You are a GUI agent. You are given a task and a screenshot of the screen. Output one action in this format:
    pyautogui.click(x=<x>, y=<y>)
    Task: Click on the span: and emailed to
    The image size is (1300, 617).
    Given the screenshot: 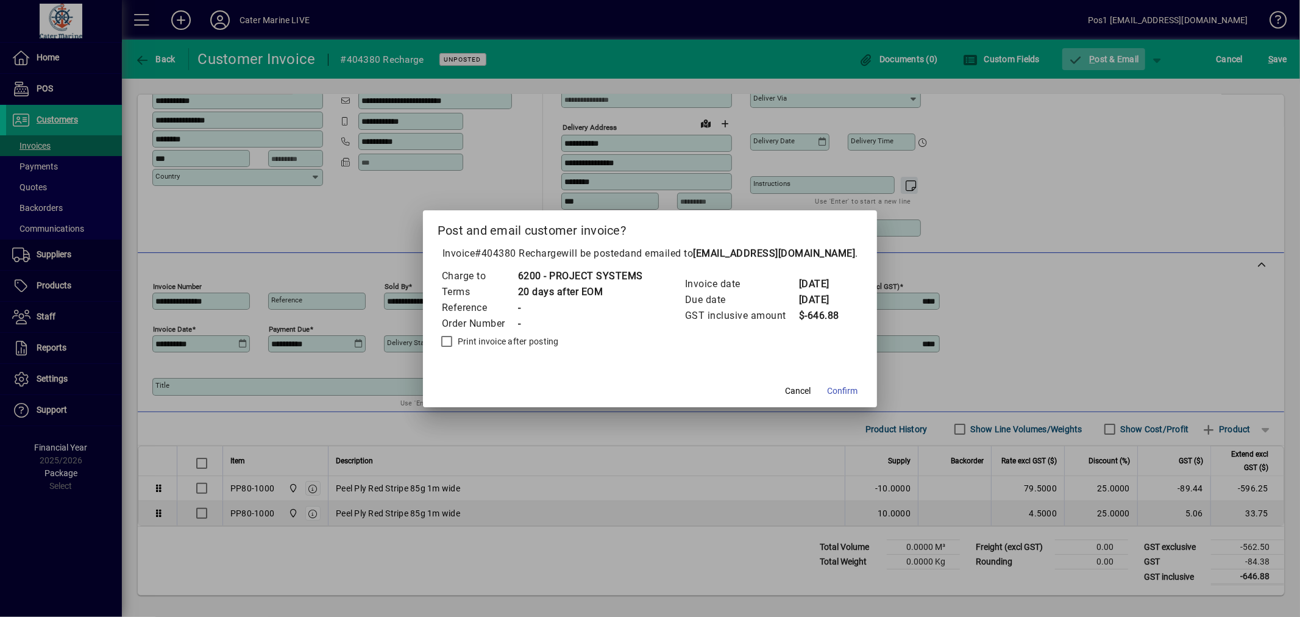 What is the action you would take?
    pyautogui.click(x=741, y=253)
    